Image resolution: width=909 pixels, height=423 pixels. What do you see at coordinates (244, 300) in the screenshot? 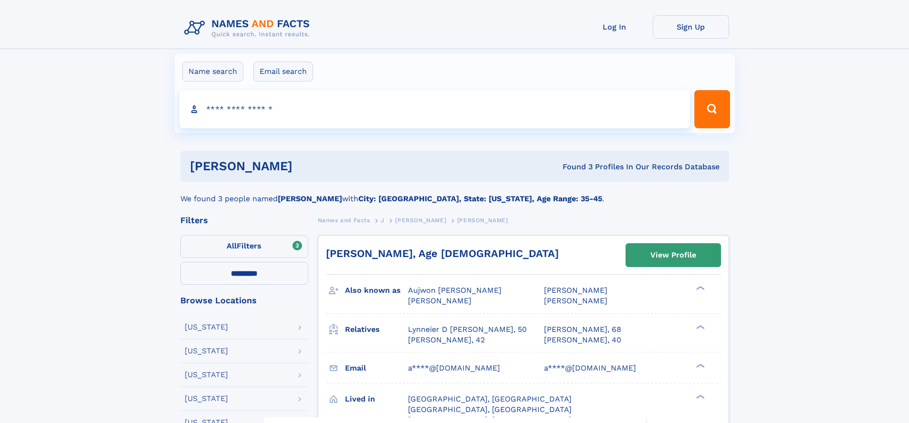
I see `div: Browse Locations` at bounding box center [244, 300].